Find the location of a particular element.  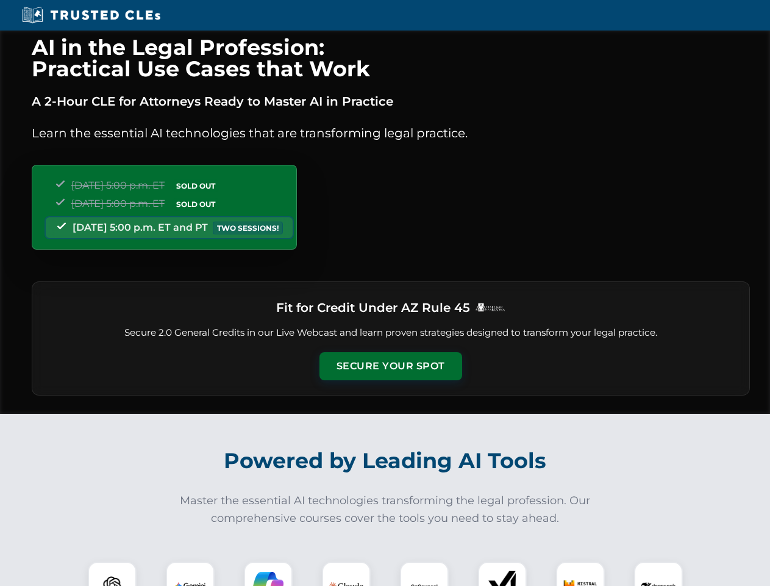

h1: AI in the Legal Profession: Practical Use Cases that Work is located at coordinates (391, 58).